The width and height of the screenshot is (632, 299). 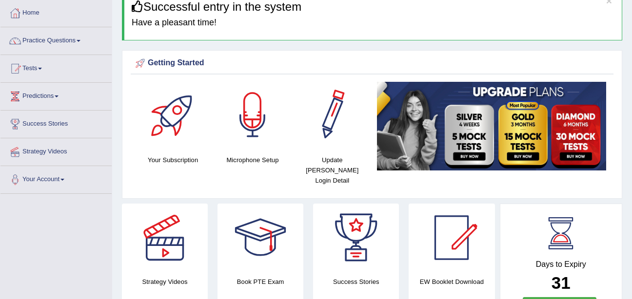 I want to click on a: Tests, so click(x=56, y=67).